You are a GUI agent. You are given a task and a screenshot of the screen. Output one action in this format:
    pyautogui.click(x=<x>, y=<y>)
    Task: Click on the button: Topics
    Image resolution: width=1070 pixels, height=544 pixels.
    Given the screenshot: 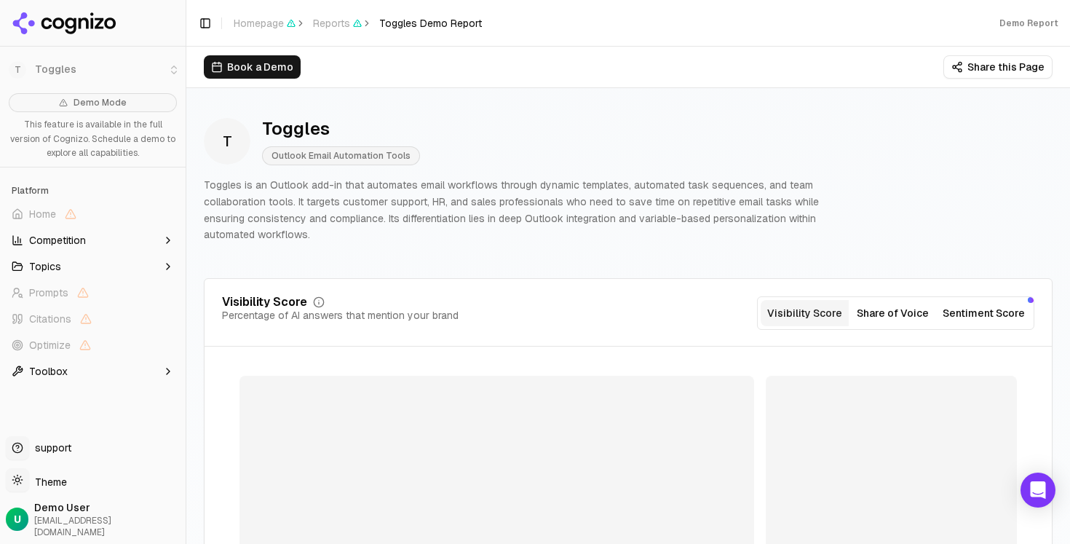 What is the action you would take?
    pyautogui.click(x=92, y=266)
    